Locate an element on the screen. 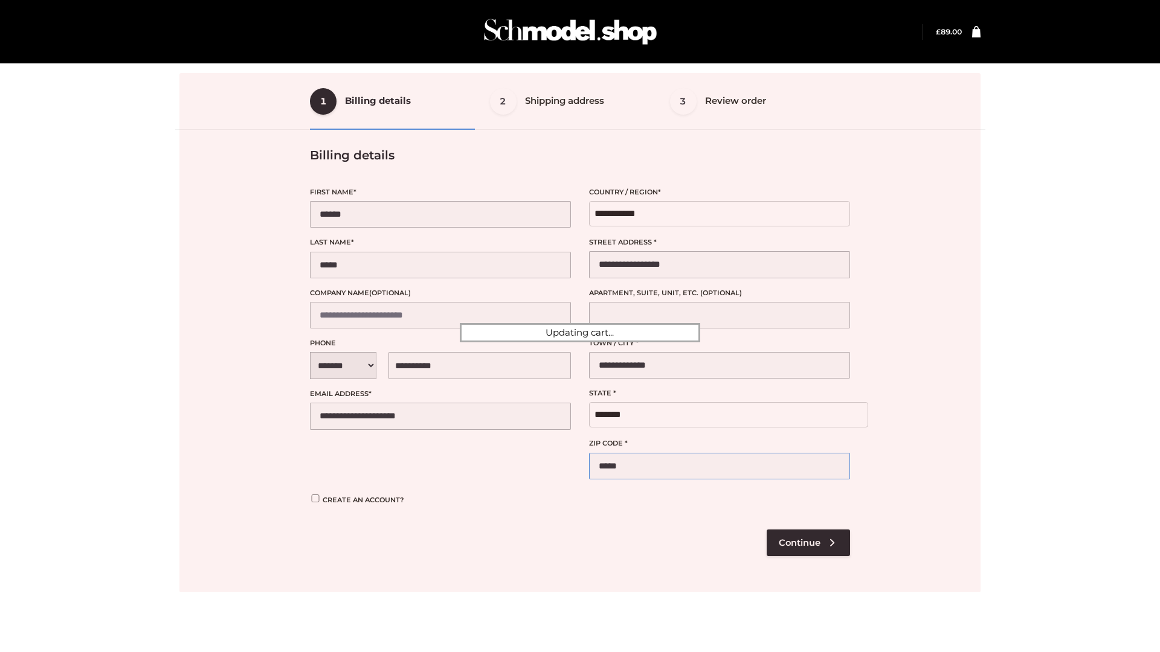 The width and height of the screenshot is (1160, 652). a: £89.00 is located at coordinates (948, 31).